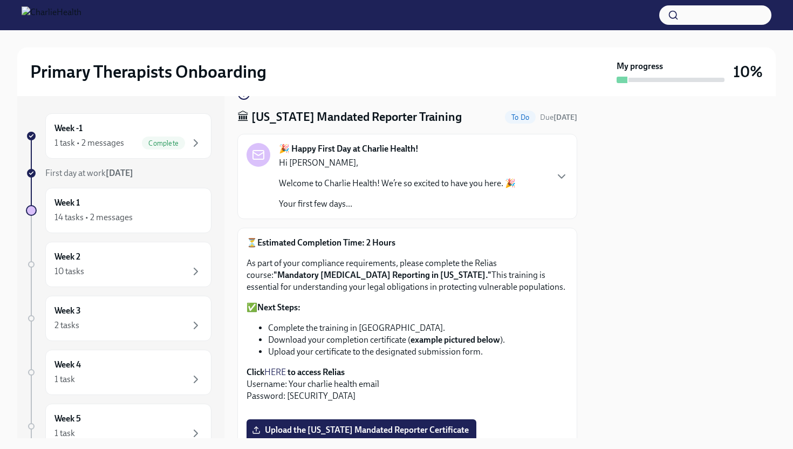 Image resolution: width=793 pixels, height=449 pixels. I want to click on a: Week -11 task • 2 messagesComplete, so click(119, 136).